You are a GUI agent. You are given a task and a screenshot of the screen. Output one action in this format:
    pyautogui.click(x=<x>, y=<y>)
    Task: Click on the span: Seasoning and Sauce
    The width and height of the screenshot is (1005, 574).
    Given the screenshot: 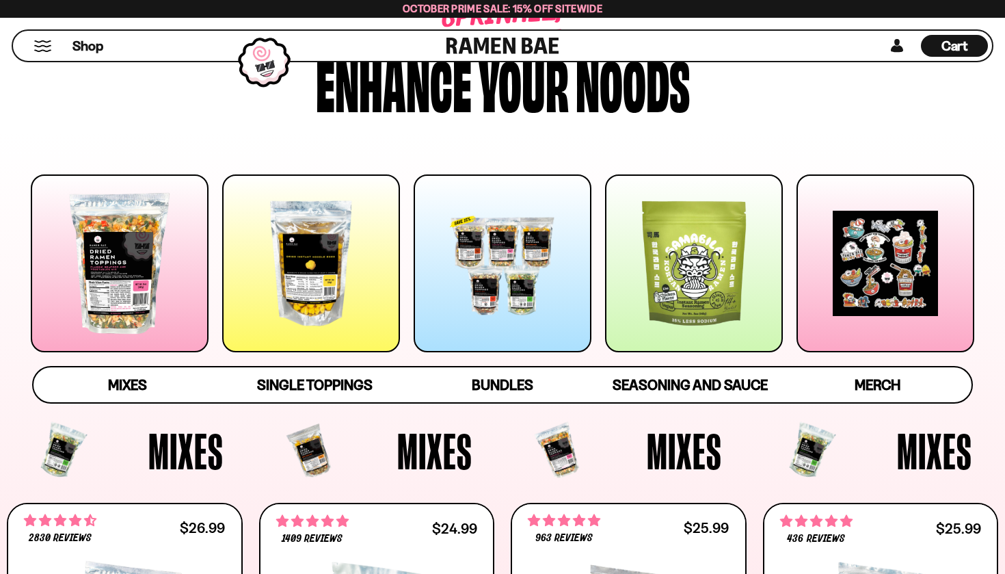 What is the action you would take?
    pyautogui.click(x=690, y=384)
    